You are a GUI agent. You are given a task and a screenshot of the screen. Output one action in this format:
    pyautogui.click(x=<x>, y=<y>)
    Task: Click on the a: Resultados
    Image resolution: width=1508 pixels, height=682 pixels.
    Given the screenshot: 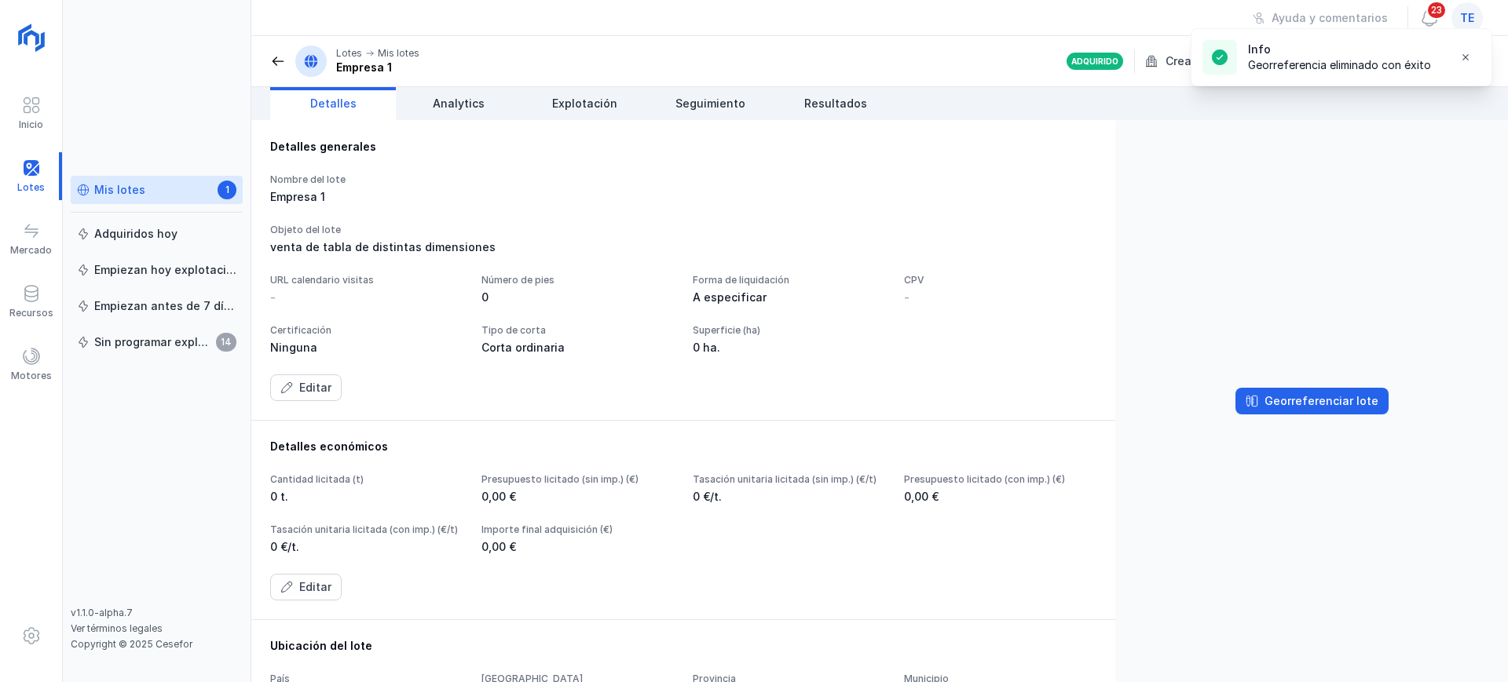 What is the action you would take?
    pyautogui.click(x=836, y=104)
    